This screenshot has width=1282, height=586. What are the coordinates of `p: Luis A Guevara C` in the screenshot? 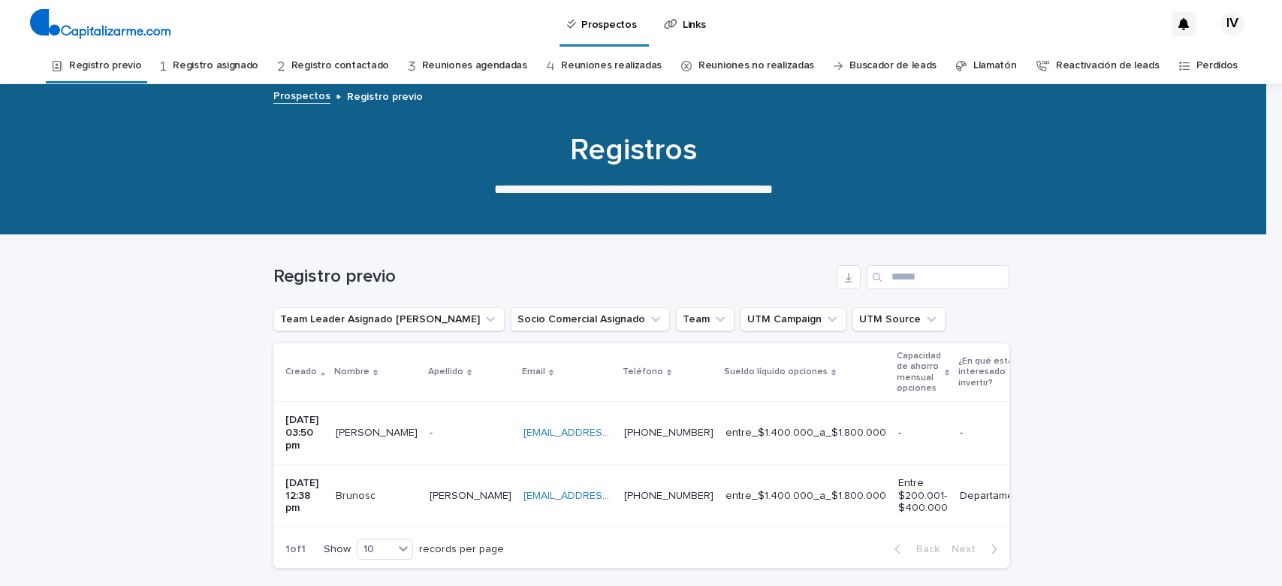 It's located at (378, 431).